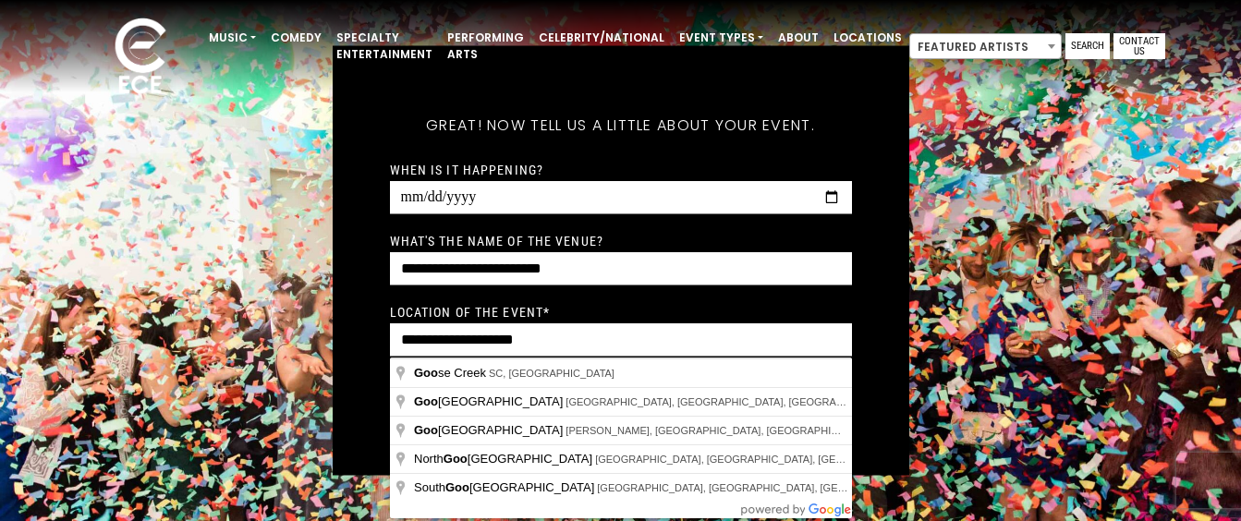 This screenshot has width=1241, height=521. I want to click on label: Location of the event, so click(470, 312).